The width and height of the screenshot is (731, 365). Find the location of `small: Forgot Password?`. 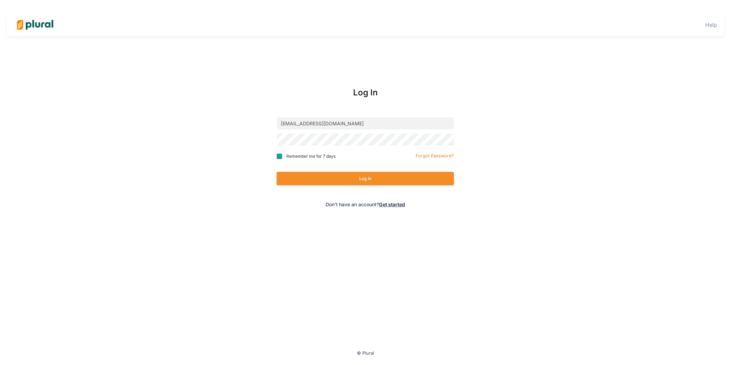

small: Forgot Password? is located at coordinates (435, 156).